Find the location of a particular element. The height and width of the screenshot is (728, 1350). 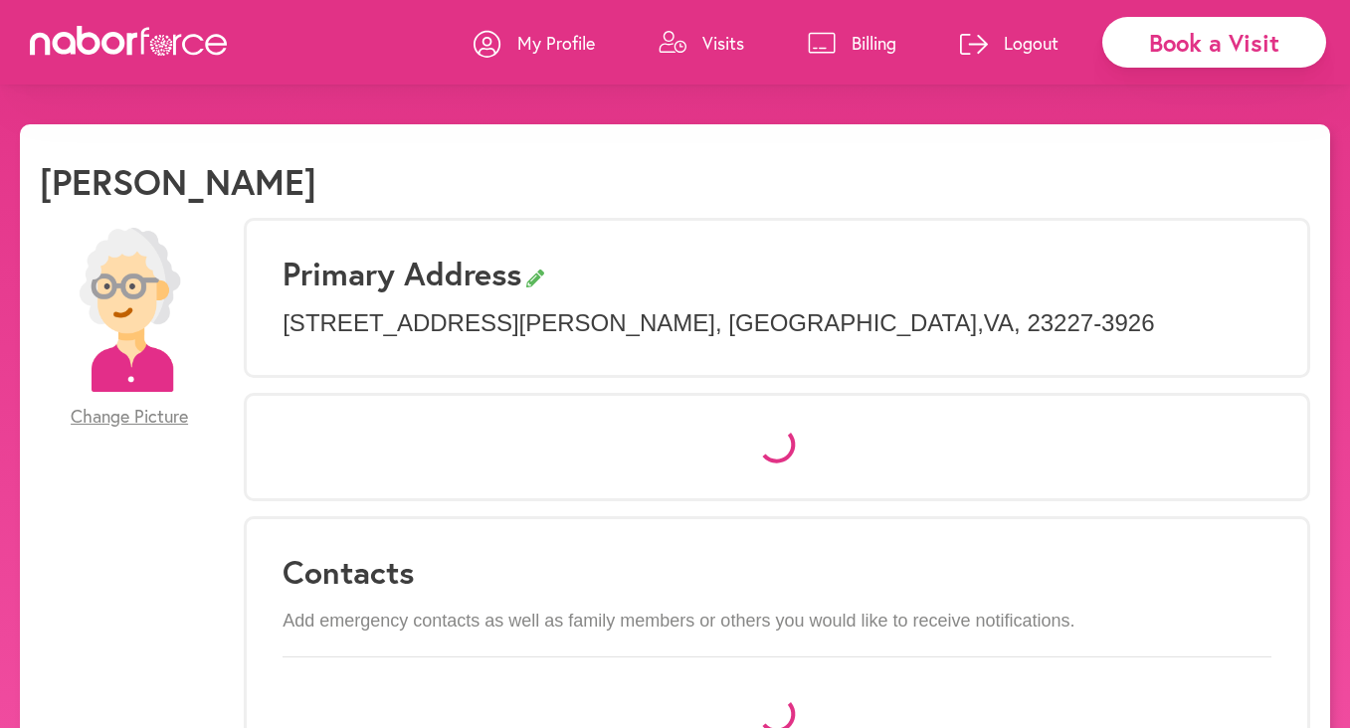

img: efc20bcf08b0dac87679abea64c1faab.png is located at coordinates (129, 309).